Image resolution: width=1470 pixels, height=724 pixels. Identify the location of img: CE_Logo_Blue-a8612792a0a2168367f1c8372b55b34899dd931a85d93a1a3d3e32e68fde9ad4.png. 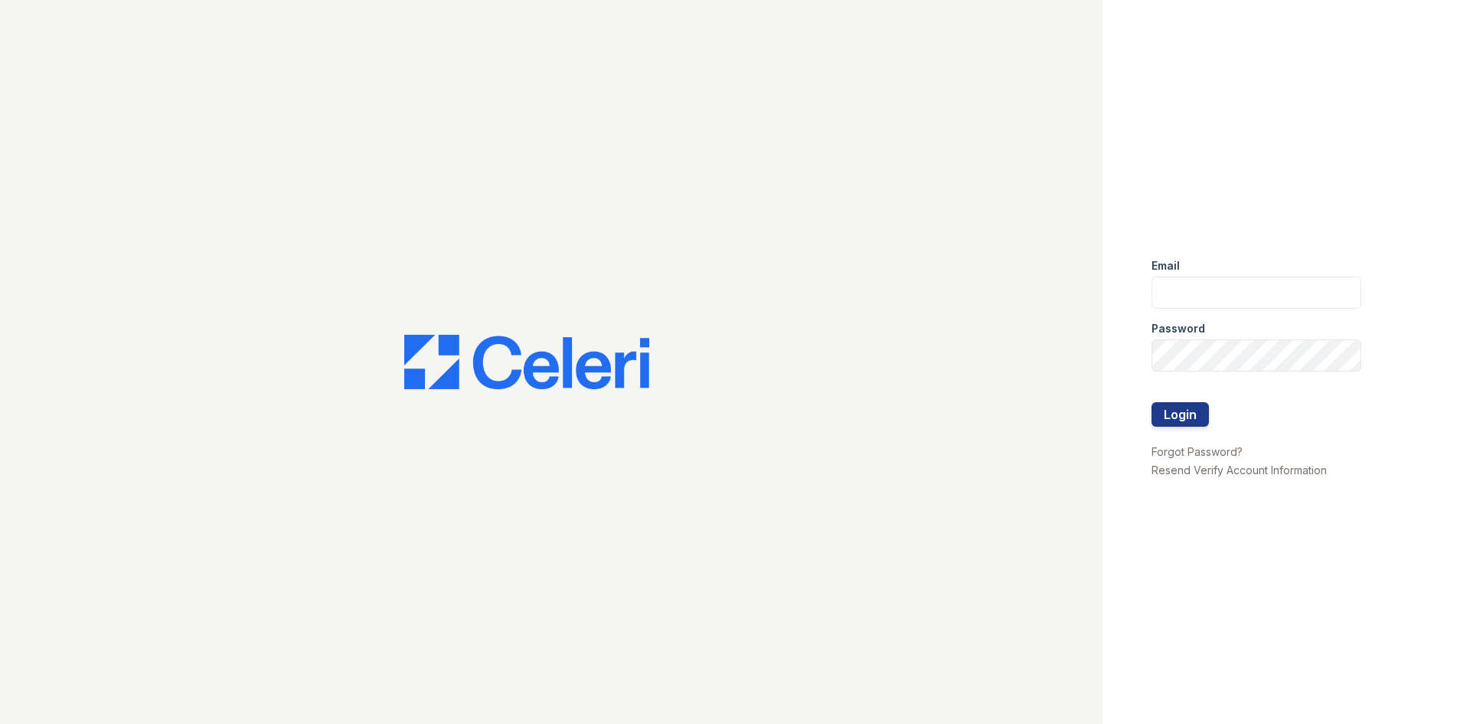
(527, 362).